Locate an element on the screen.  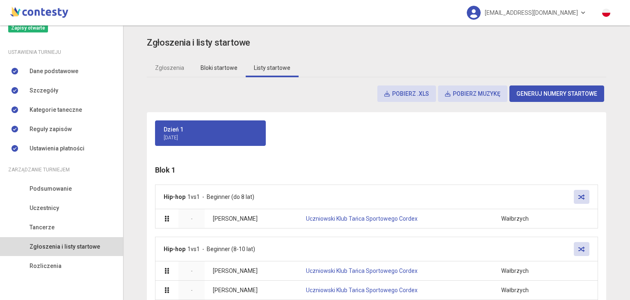
span: Podsumowanie is located at coordinates (50, 188).